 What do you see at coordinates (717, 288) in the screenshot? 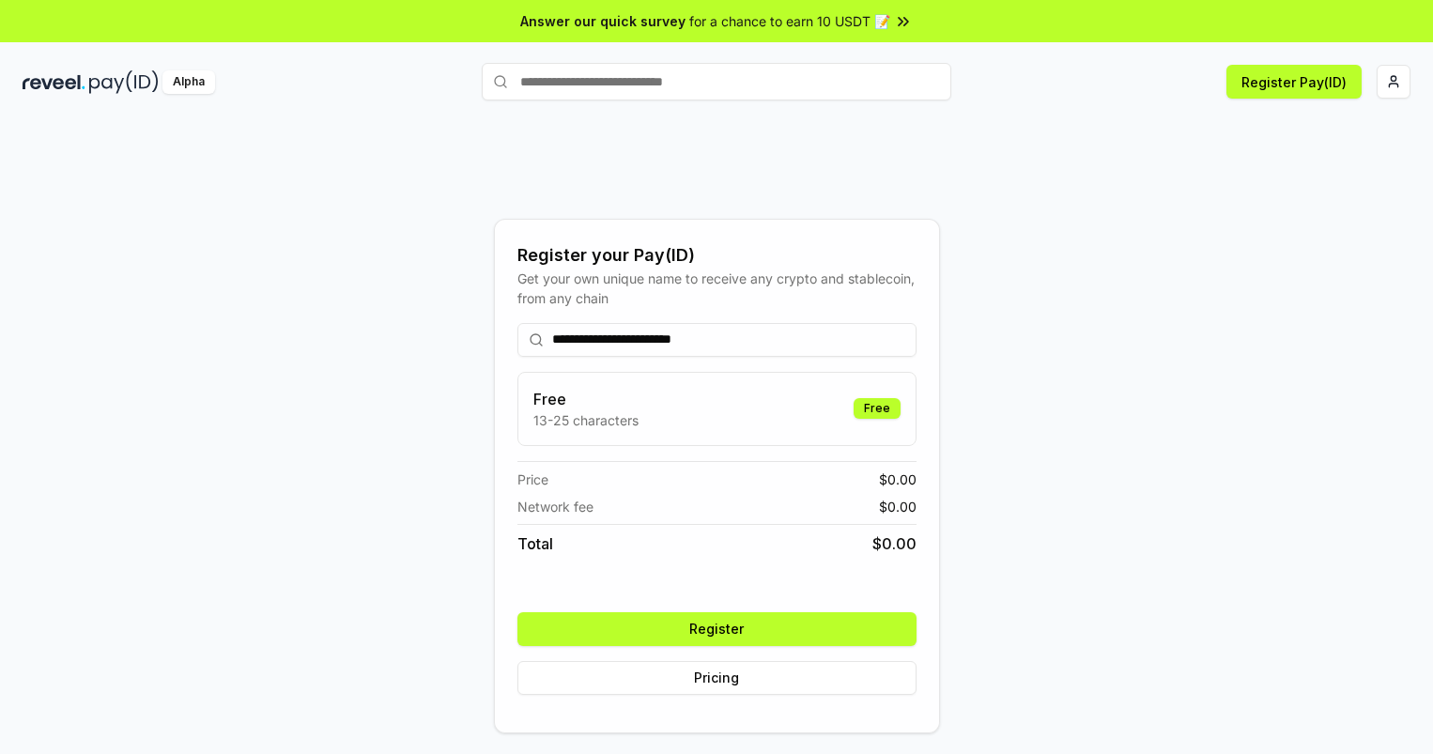
I see `div: Get your own unique name to receive any crypto and stablecoin, from any chain` at bounding box center [717, 288].